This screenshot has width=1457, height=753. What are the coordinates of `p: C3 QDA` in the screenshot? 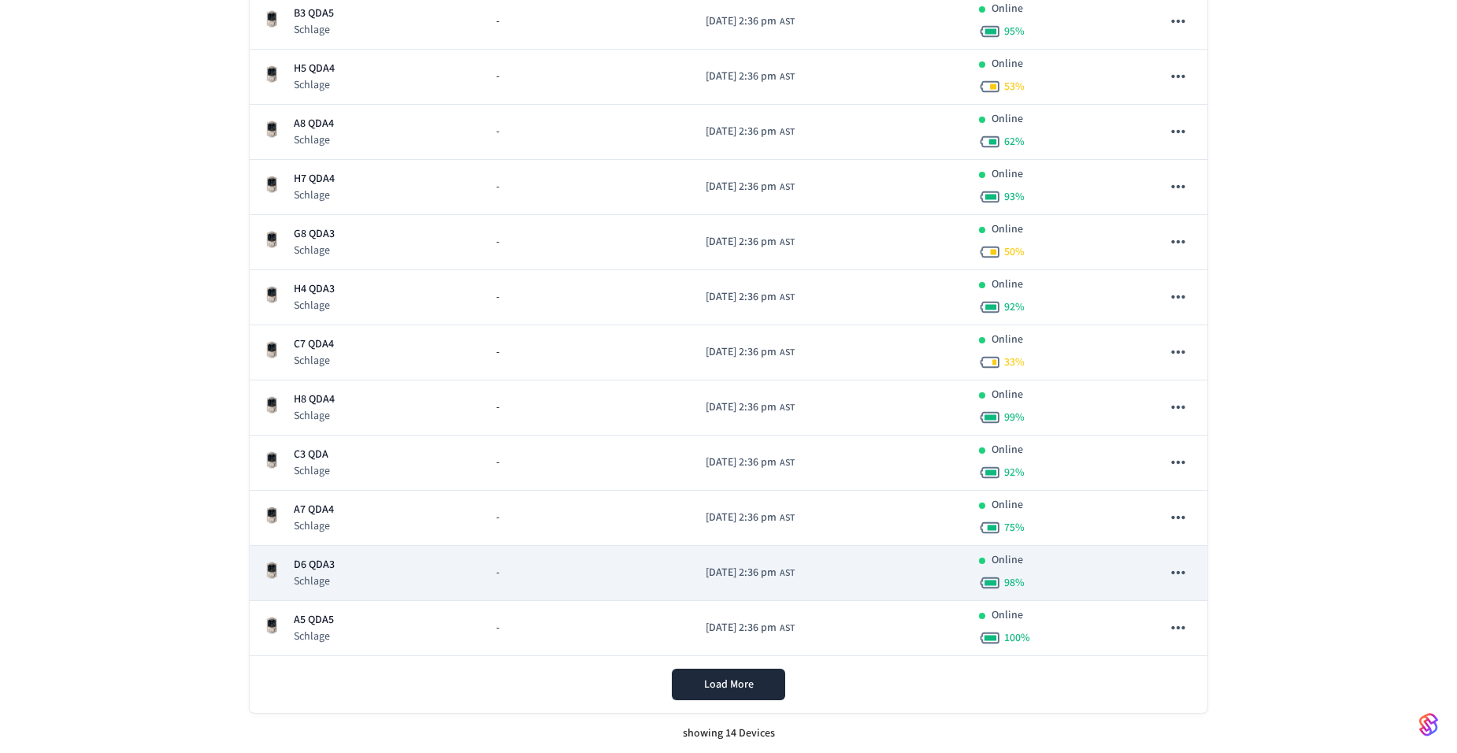 It's located at (312, 454).